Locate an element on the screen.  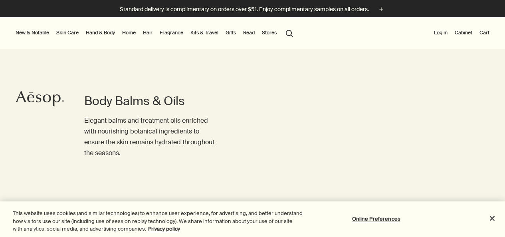
a: Home is located at coordinates (129, 33).